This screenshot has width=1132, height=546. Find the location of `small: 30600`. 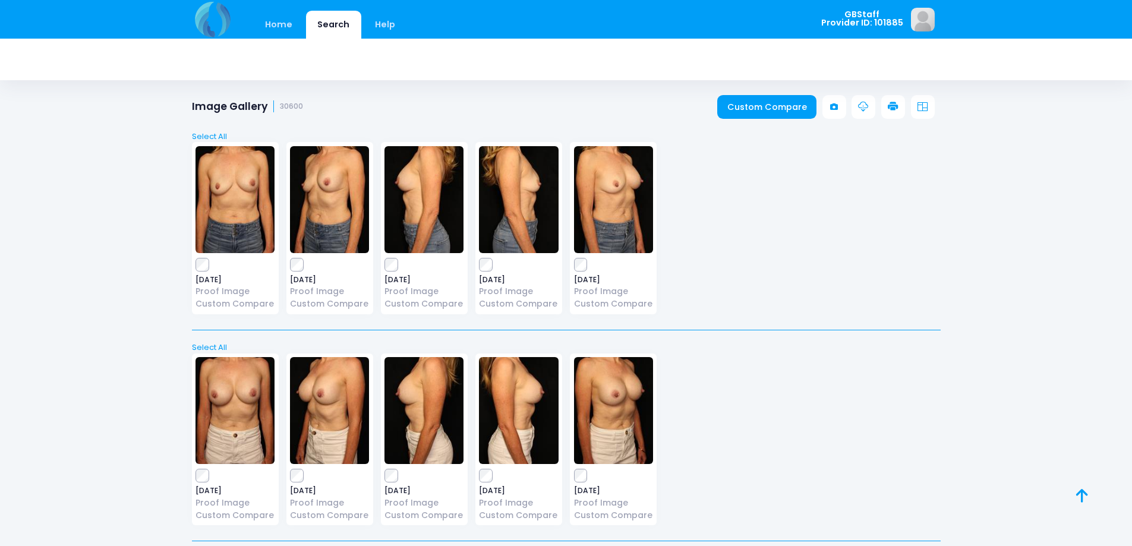

small: 30600 is located at coordinates (291, 106).